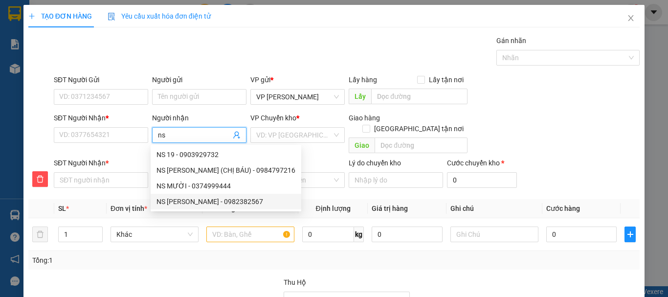  What do you see at coordinates (274, 118) in the screenshot?
I see `span: VP Chuyển kho` at bounding box center [274, 118].